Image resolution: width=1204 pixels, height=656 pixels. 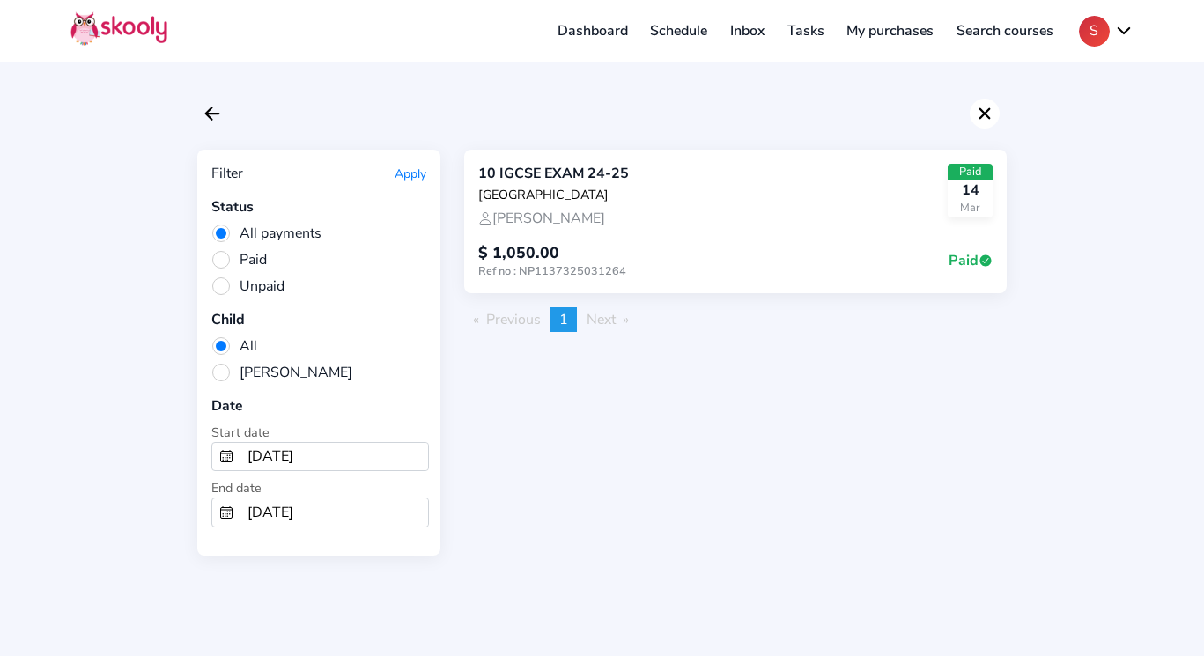 I want to click on div: Child, so click(x=319, y=320).